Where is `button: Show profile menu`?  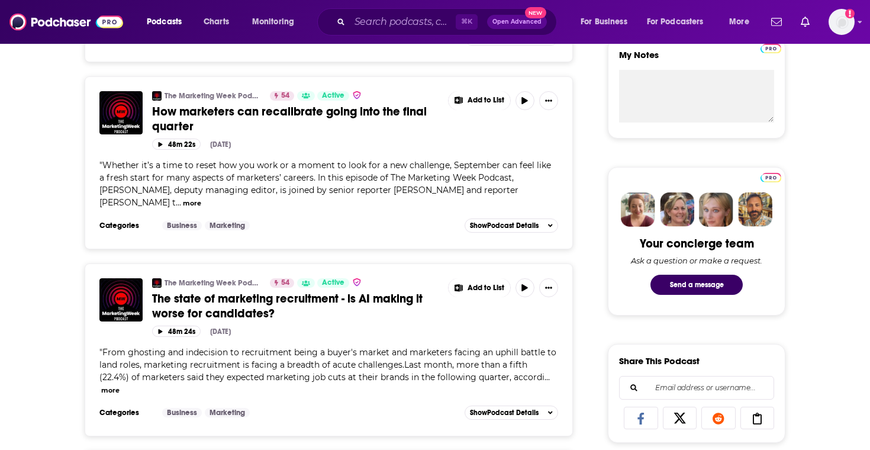
button: Show profile menu is located at coordinates (841, 22).